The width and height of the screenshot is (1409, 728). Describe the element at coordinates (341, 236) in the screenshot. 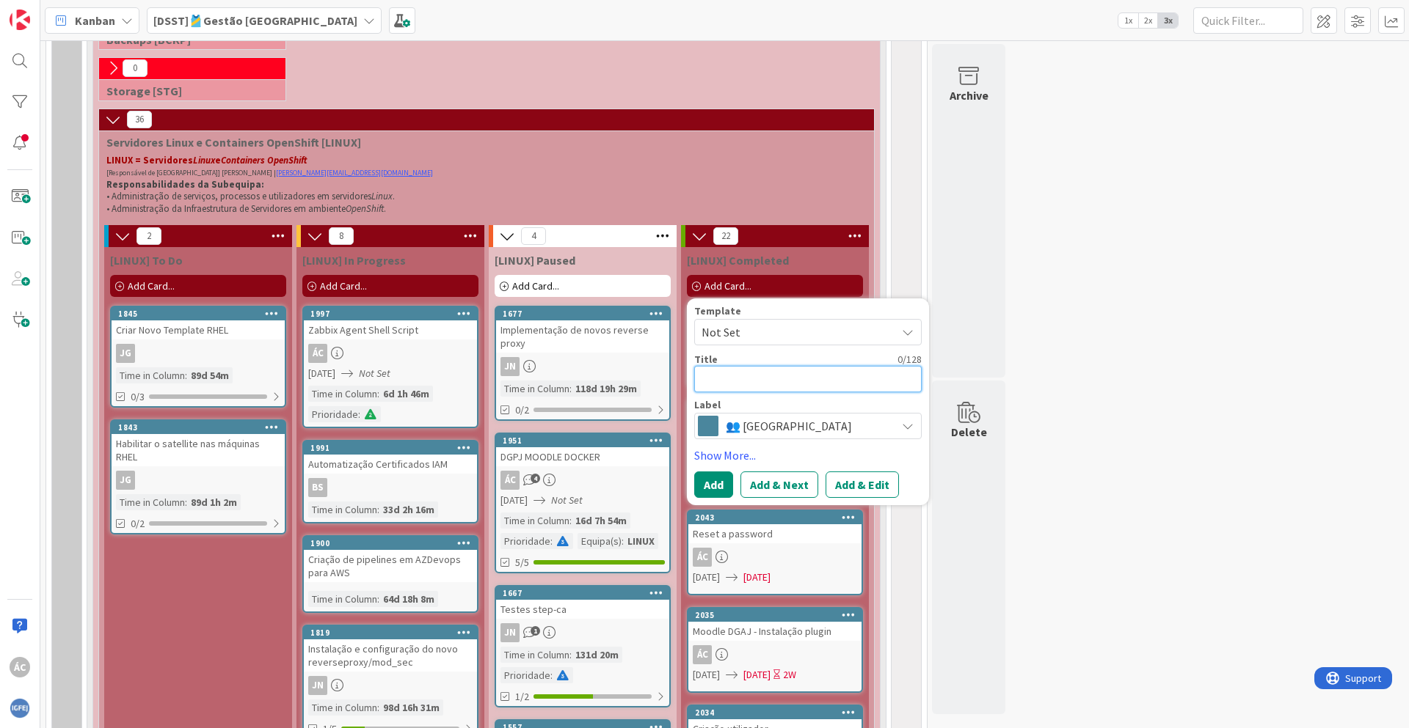

I see `span: 8` at that location.